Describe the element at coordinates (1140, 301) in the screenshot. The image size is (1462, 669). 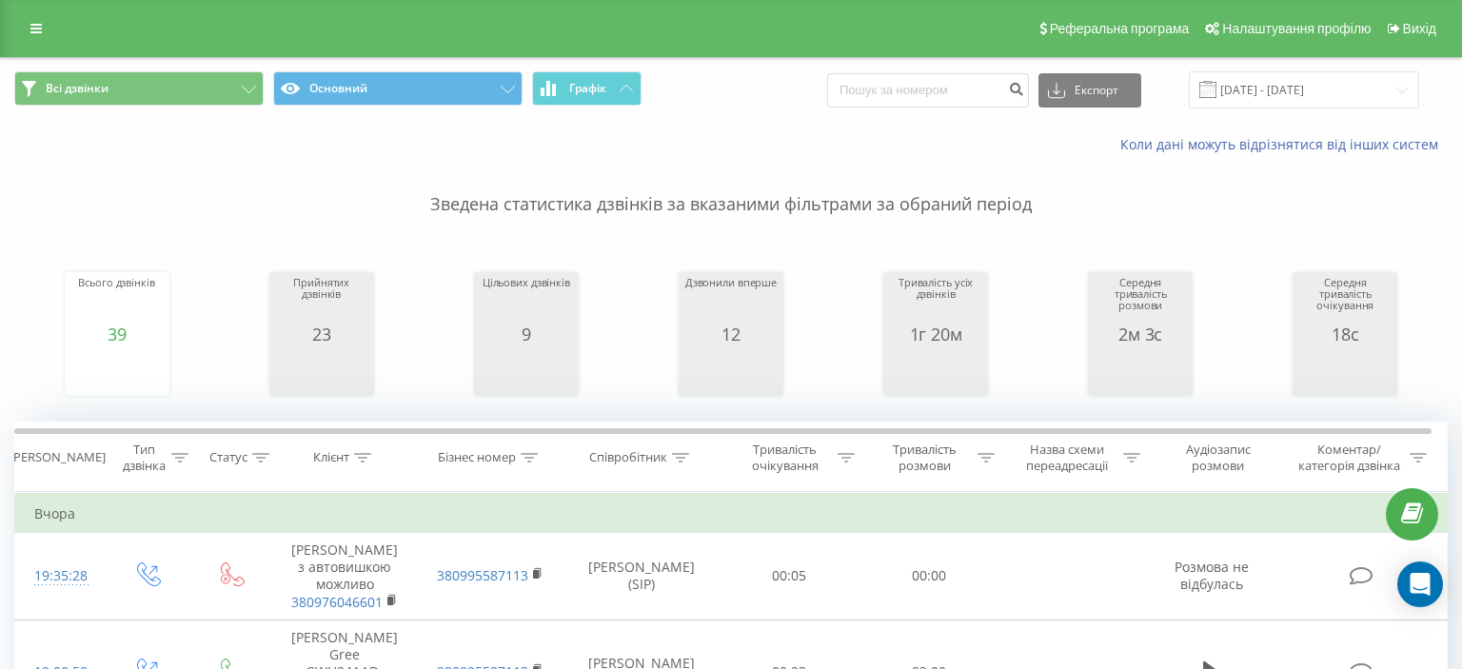
I see `div: Середня тривалість розмови` at that location.